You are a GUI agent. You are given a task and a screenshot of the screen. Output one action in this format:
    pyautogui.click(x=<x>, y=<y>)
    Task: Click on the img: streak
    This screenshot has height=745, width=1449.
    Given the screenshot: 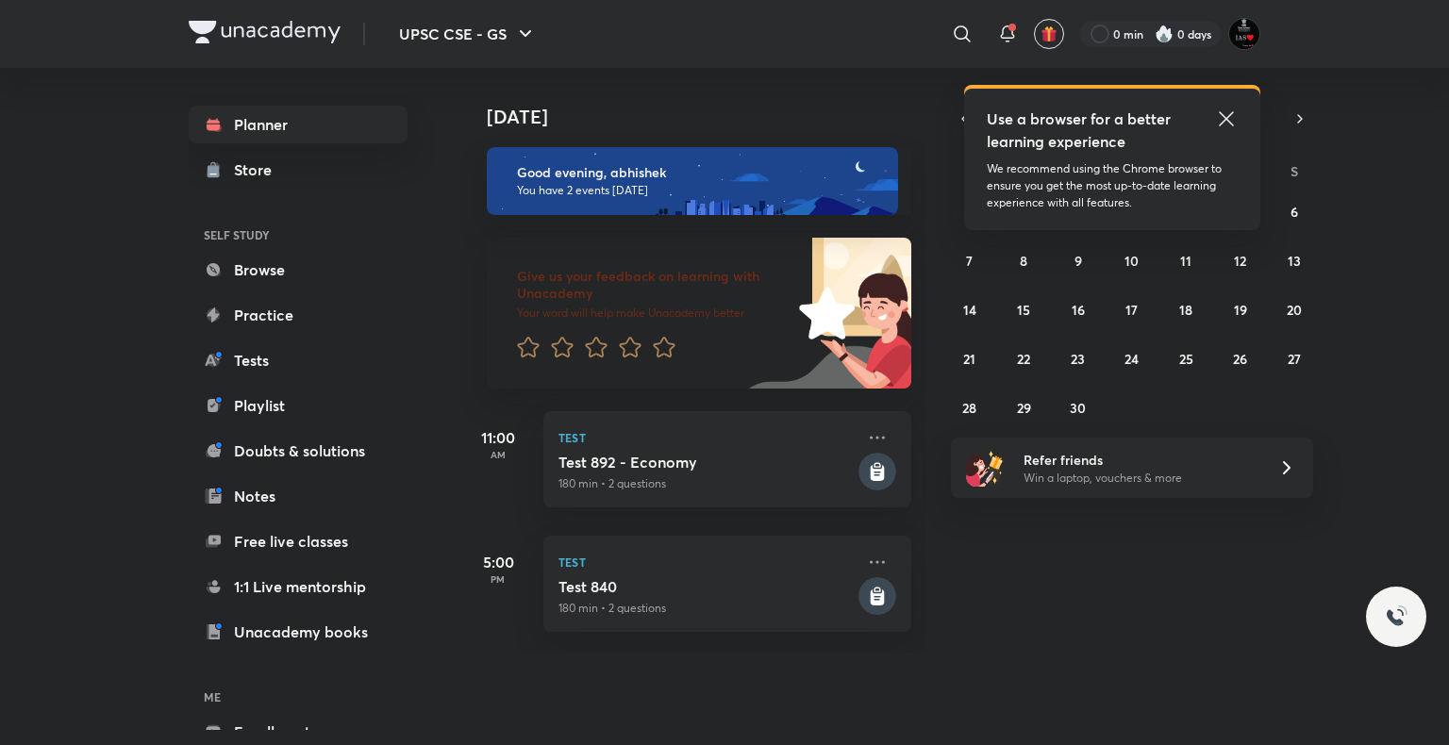 What is the action you would take?
    pyautogui.click(x=1164, y=34)
    